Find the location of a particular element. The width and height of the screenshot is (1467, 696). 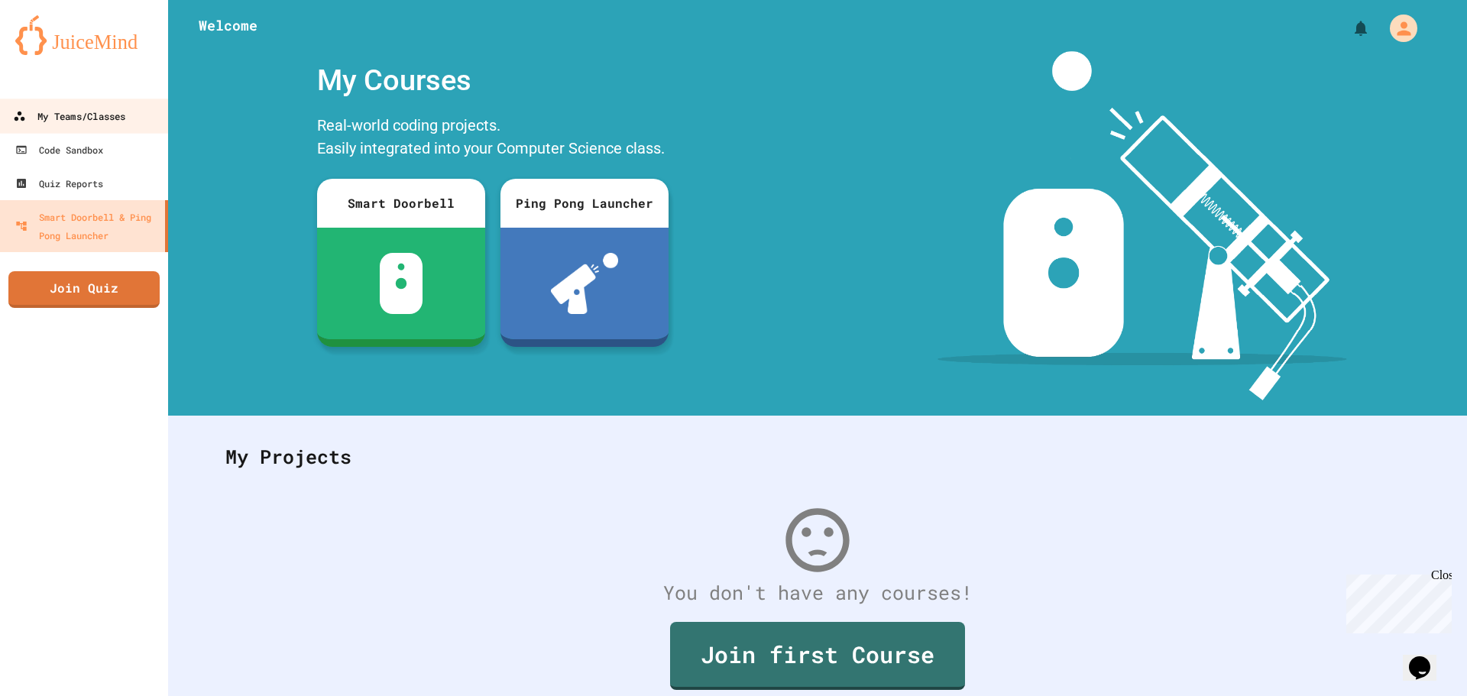

a: Join Quiz is located at coordinates (84, 290).